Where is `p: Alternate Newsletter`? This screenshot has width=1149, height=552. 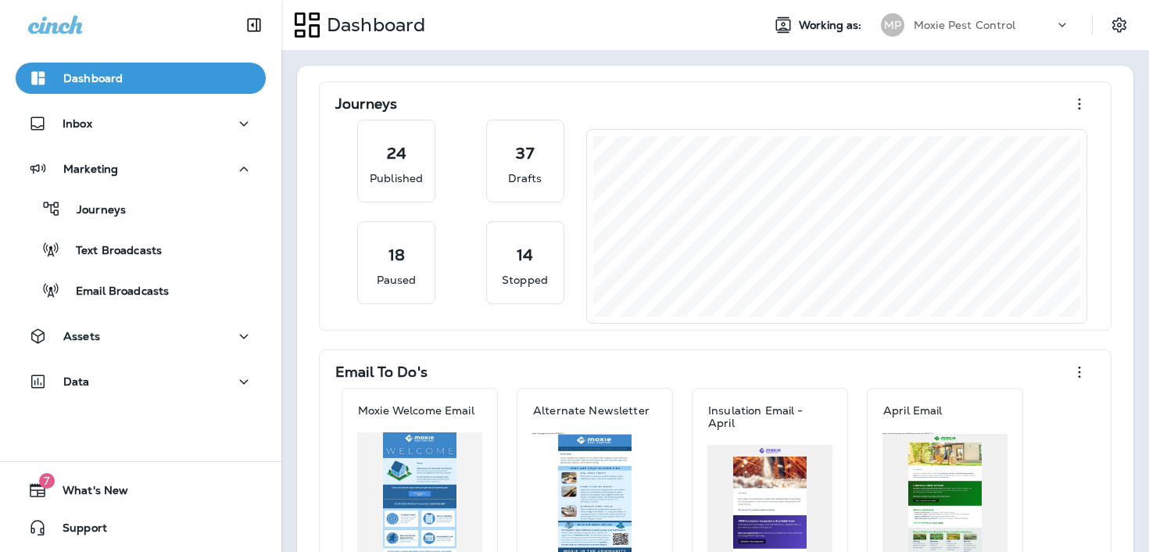
p: Alternate Newsletter is located at coordinates (591, 410).